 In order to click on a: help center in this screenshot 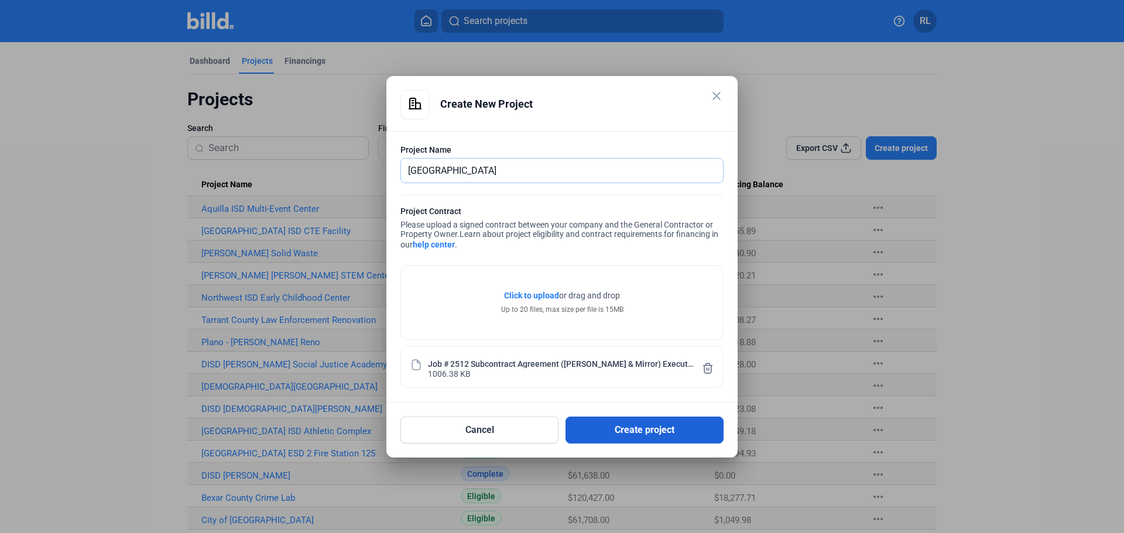, I will do `click(434, 245)`.